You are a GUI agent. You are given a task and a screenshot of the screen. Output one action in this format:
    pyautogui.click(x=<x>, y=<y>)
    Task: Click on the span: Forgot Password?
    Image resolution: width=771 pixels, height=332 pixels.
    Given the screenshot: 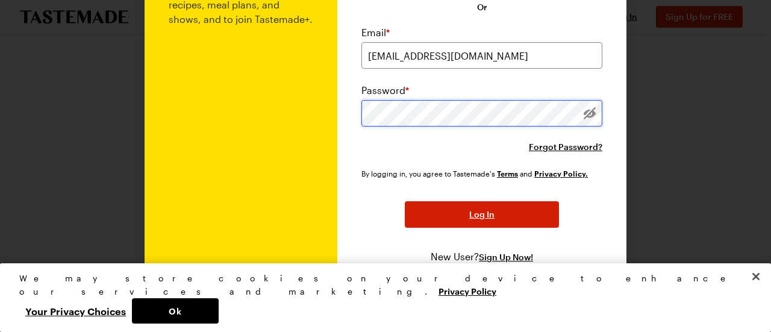 What is the action you would take?
    pyautogui.click(x=566, y=147)
    